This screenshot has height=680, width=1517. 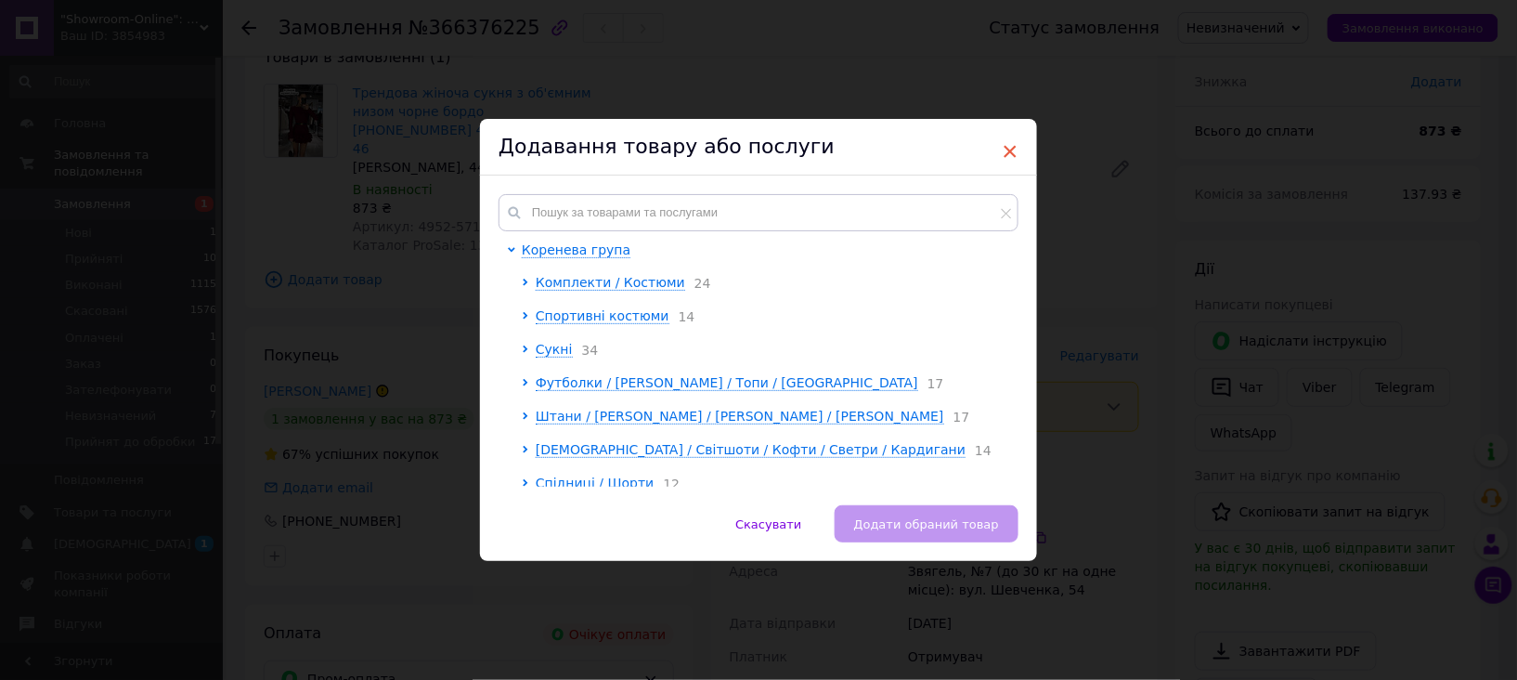 I want to click on span: Коренева група, so click(x=576, y=250).